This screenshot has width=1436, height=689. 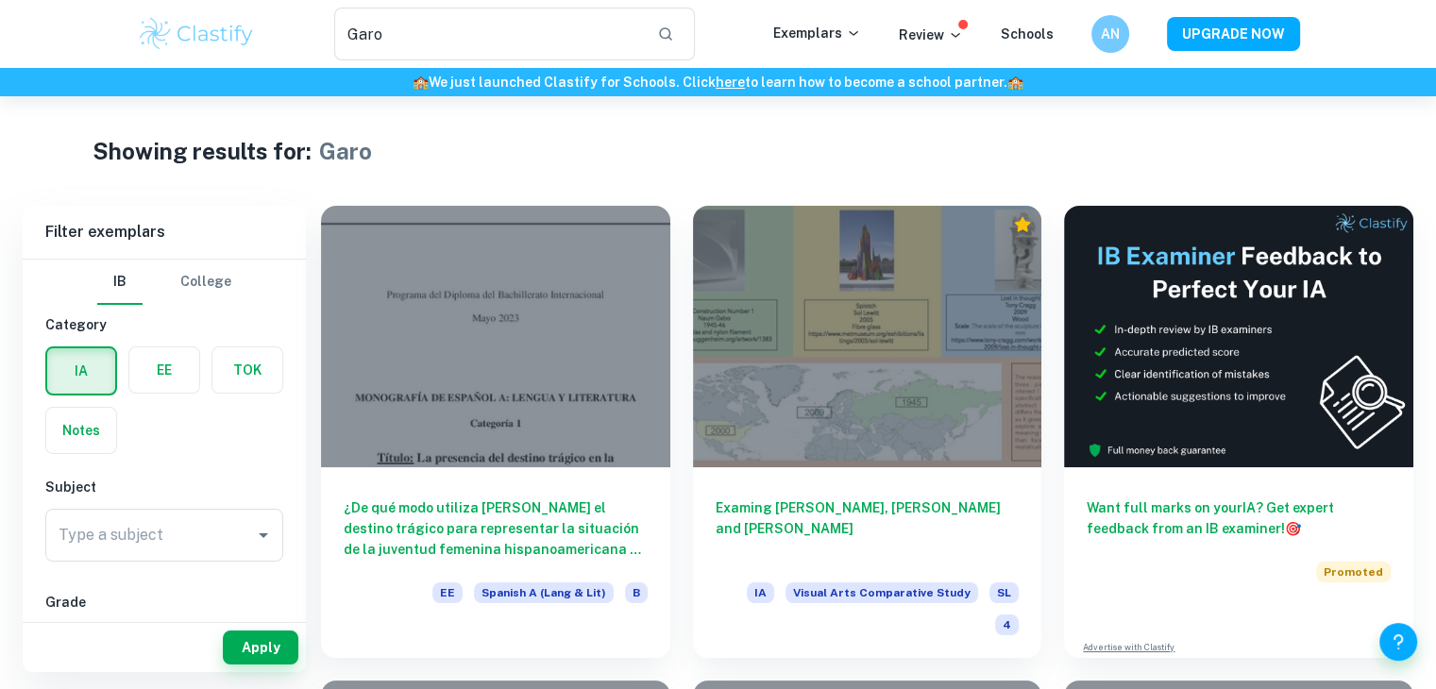 I want to click on a: Advertise with Clastify, so click(x=1128, y=647).